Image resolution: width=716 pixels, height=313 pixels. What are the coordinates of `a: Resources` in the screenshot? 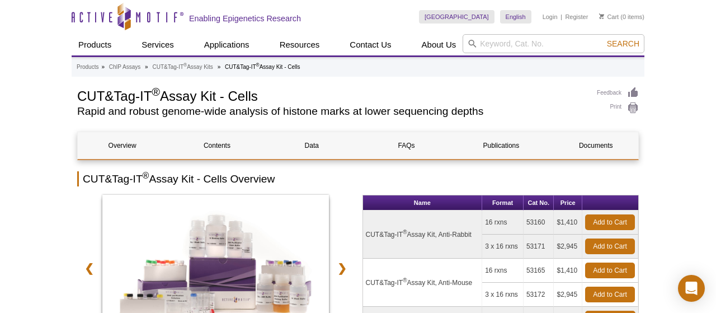 It's located at (300, 45).